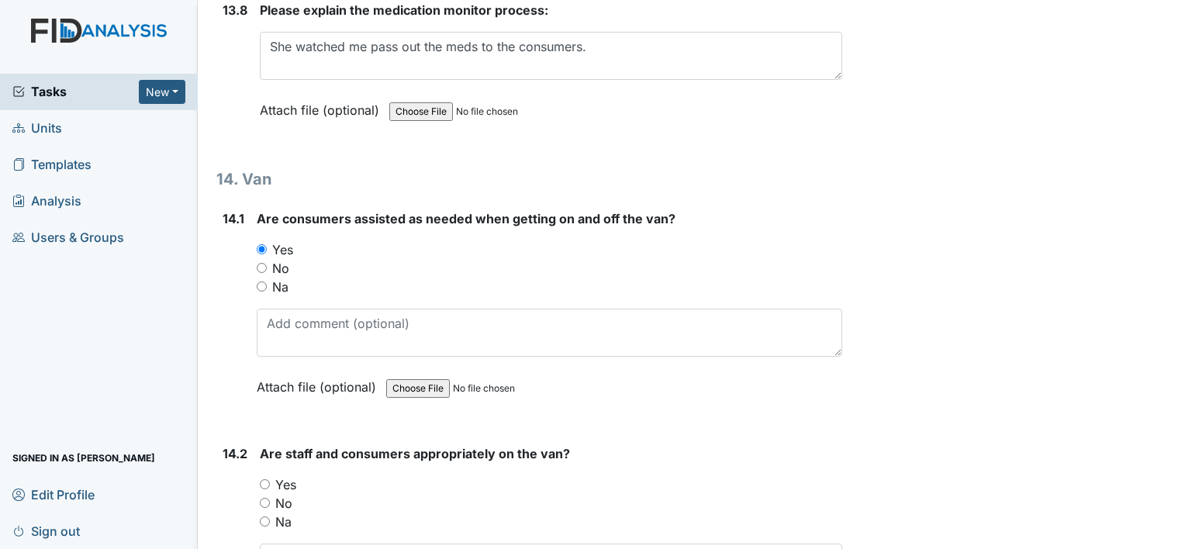 This screenshot has width=1185, height=549. I want to click on span: Are staff and consumers appropriately on the van?, so click(415, 454).